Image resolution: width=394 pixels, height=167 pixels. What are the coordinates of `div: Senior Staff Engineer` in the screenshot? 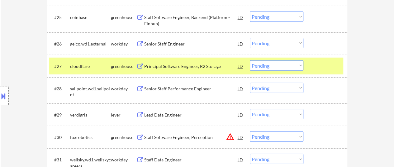 It's located at (191, 44).